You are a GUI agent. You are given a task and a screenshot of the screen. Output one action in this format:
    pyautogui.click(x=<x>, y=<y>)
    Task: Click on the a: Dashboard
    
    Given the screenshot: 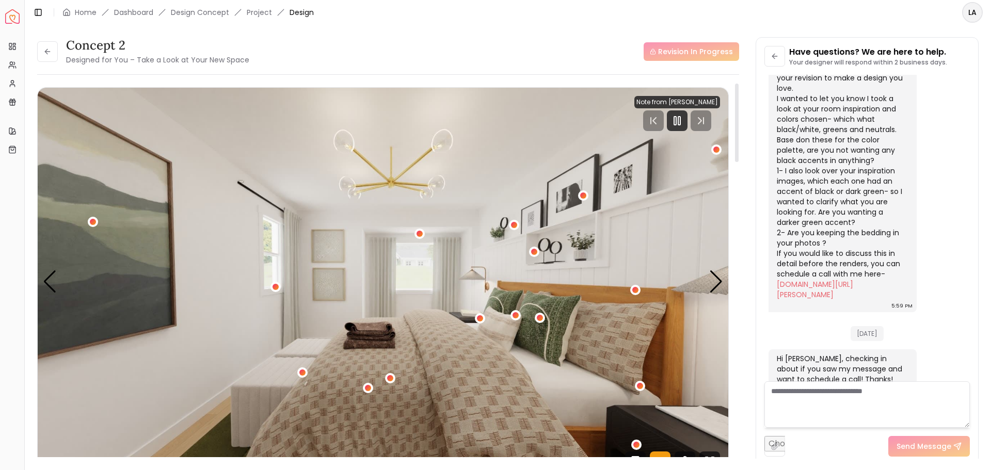 What is the action you would take?
    pyautogui.click(x=134, y=12)
    